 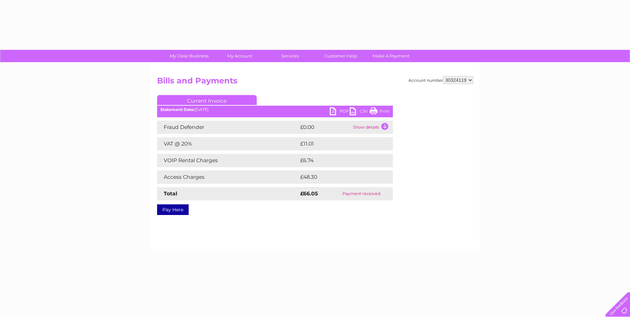 What do you see at coordinates (309, 193) in the screenshot?
I see `strong: £66.05` at bounding box center [309, 193].